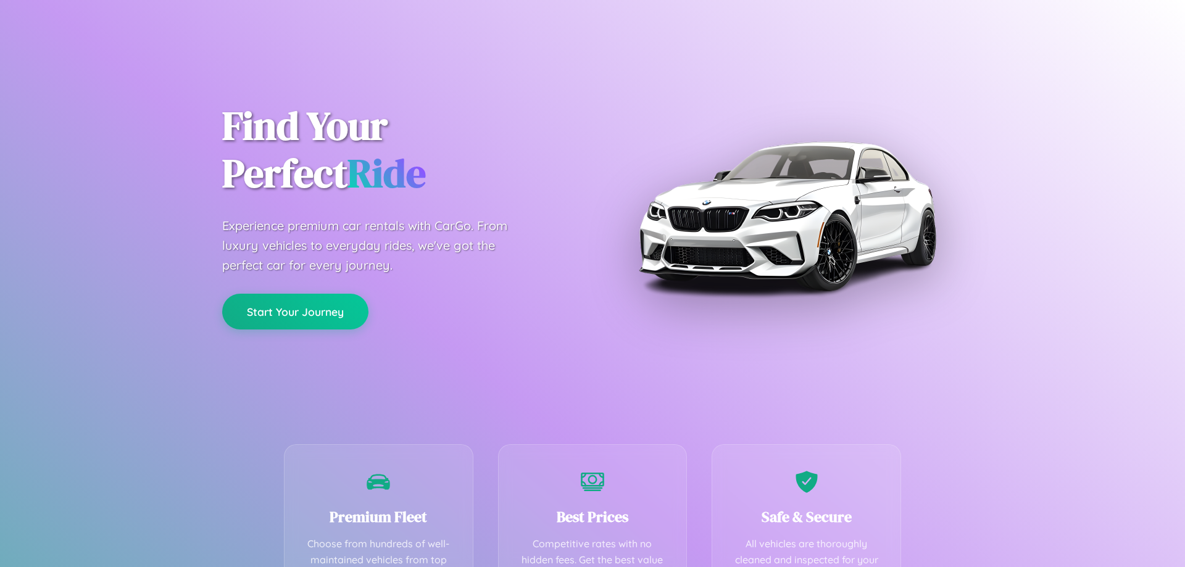 The height and width of the screenshot is (567, 1185). I want to click on h3: Premium Fleet, so click(378, 517).